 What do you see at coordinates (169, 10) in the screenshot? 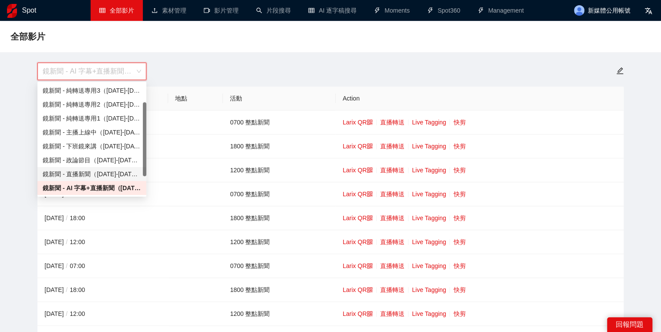
I see `a: upload素材管理` at bounding box center [169, 10].